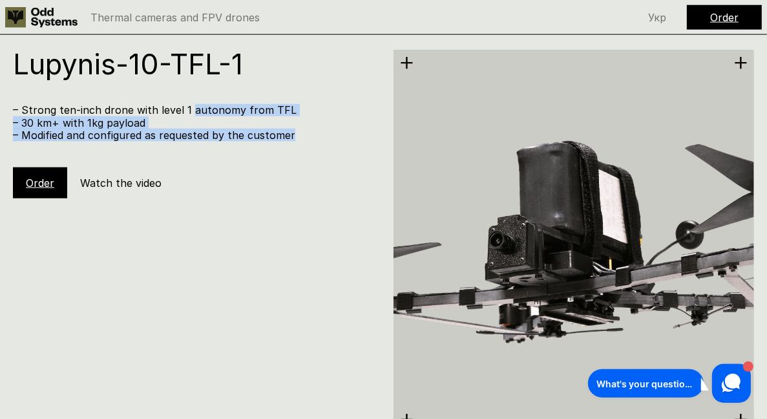 This screenshot has height=419, width=767. I want to click on p: – Strong ten-inch drone with level 1 autonomy from TFL, so click(193, 110).